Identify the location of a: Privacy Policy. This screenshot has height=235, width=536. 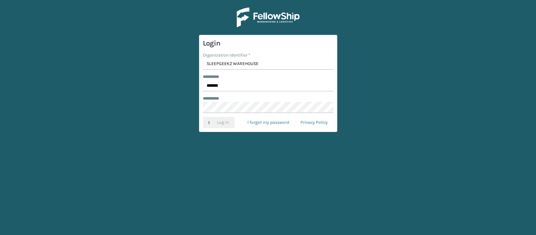
(314, 122).